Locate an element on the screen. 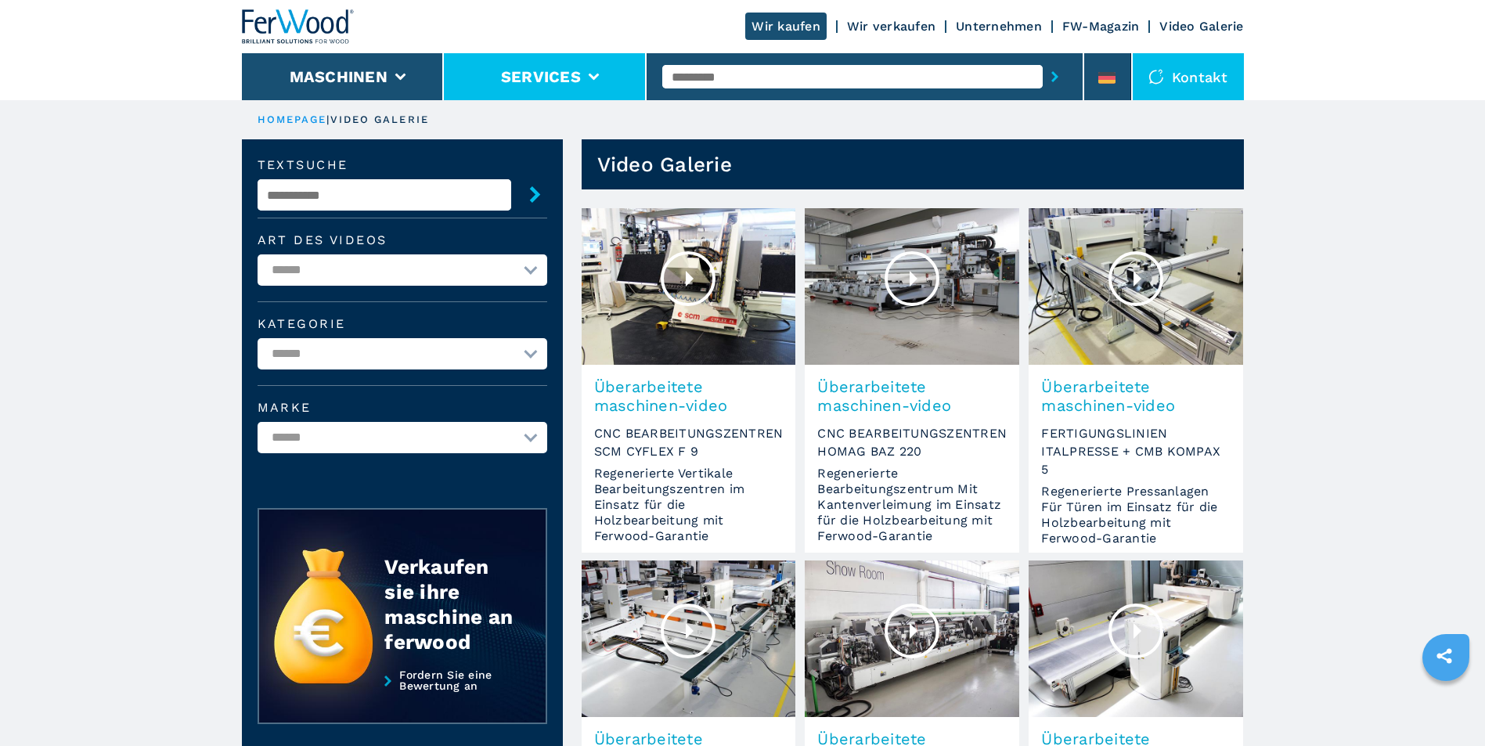 The image size is (1485, 746). label: Marke is located at coordinates (402, 408).